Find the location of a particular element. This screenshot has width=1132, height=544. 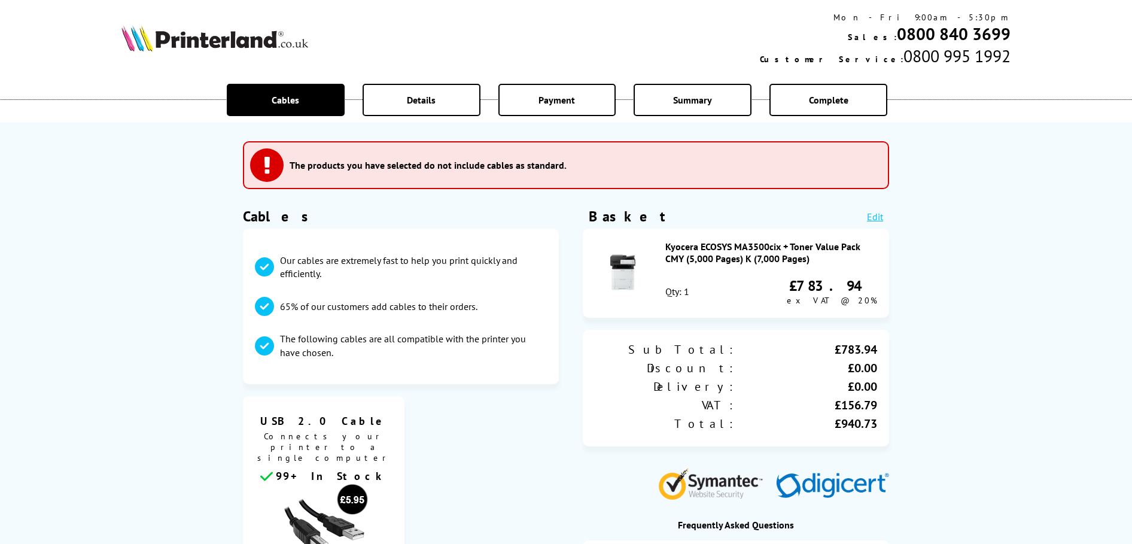

div: Kyocera ECOSYS MA3500cix + Toner Value Pack CMY (5,000 Pages) K (7,000 Pages) is located at coordinates (771, 252).